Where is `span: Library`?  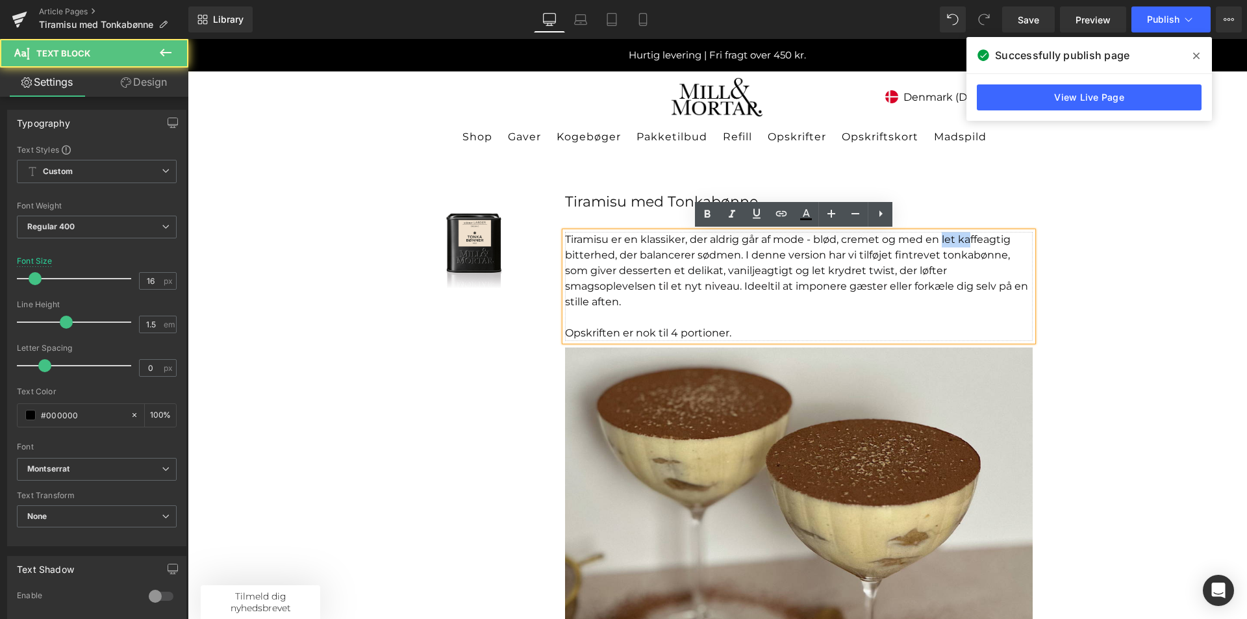 span: Library is located at coordinates (228, 19).